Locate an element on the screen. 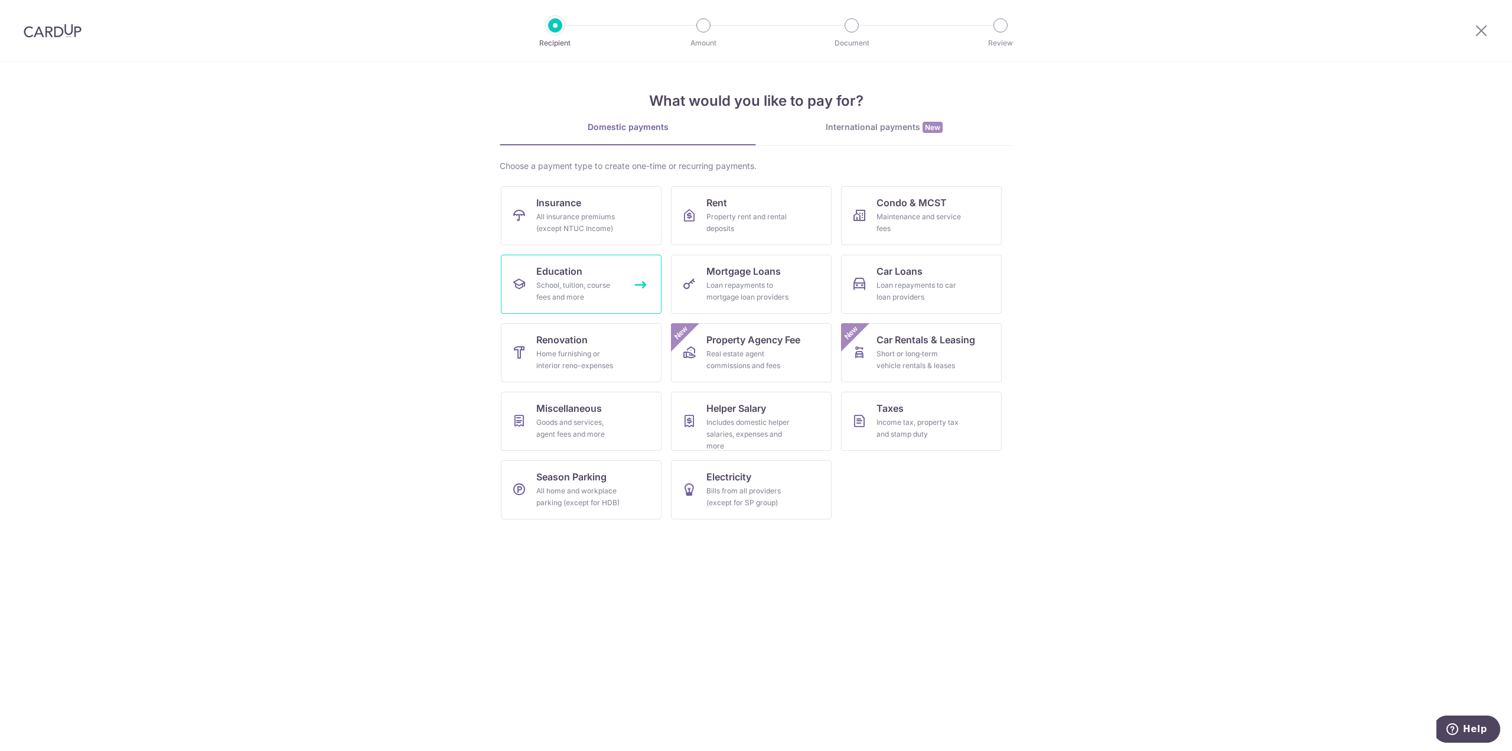 The image size is (1512, 751). div: Income tax, property tax and stamp duty is located at coordinates (919, 428).